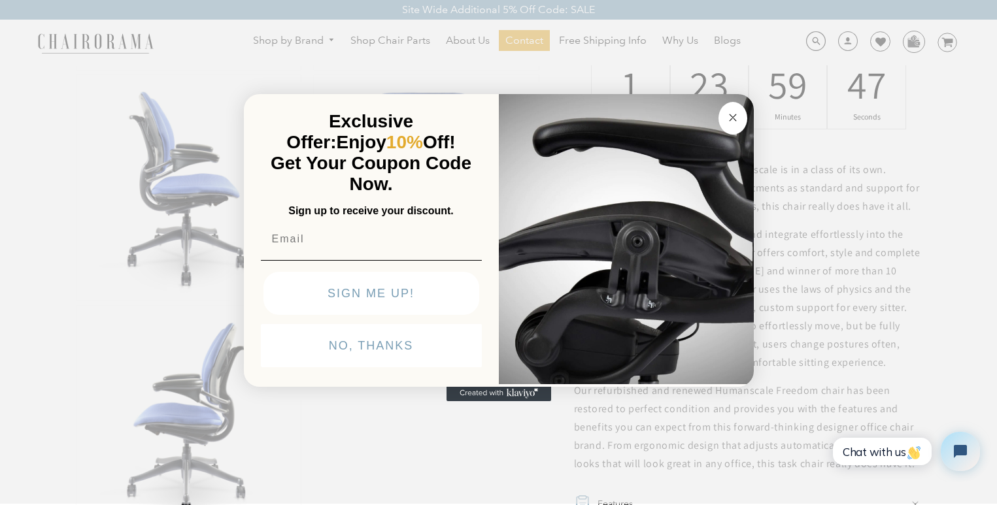  I want to click on span: Sign up to receive your discount., so click(371, 210).